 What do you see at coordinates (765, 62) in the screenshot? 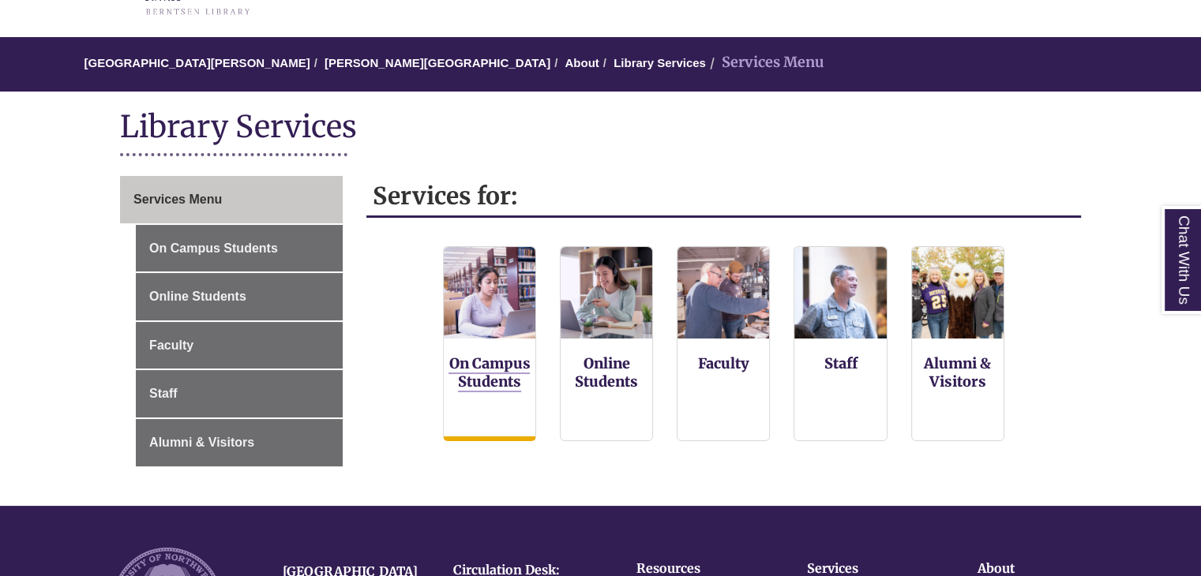
I see `li: Services Menu` at bounding box center [765, 62].